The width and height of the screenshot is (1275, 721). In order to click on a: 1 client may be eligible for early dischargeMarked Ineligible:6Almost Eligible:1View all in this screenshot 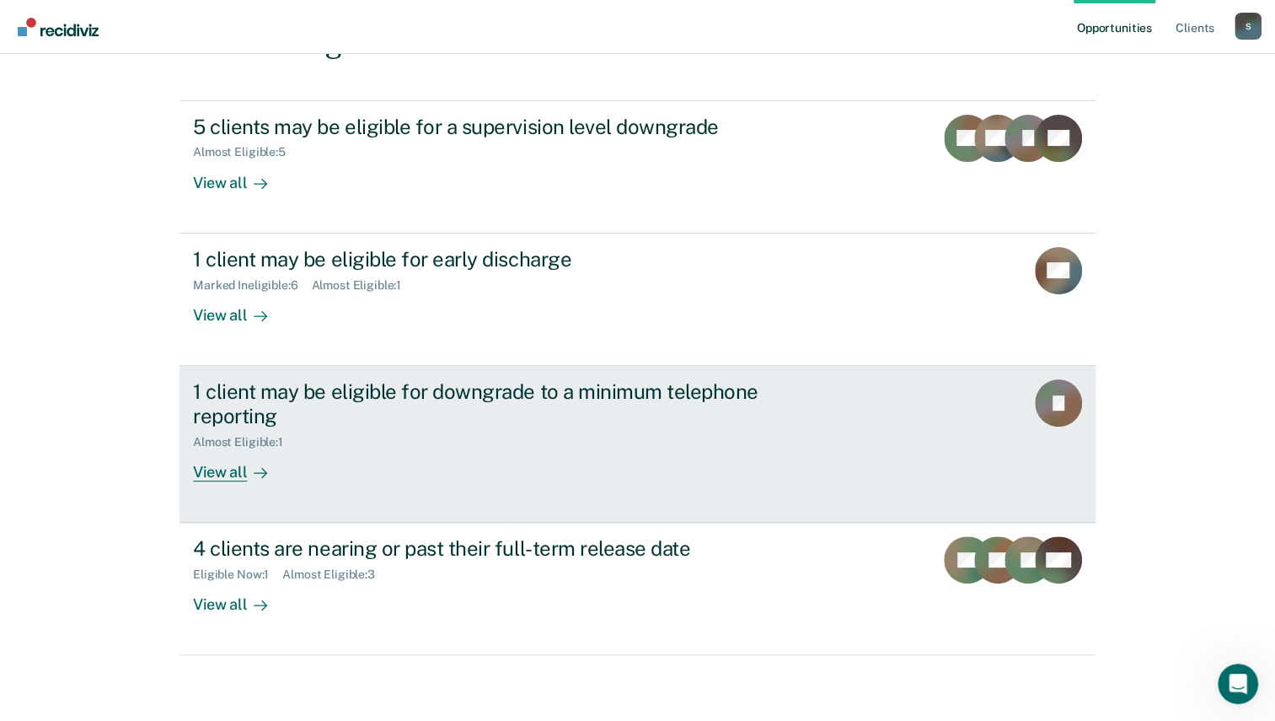, I will do `click(637, 299)`.